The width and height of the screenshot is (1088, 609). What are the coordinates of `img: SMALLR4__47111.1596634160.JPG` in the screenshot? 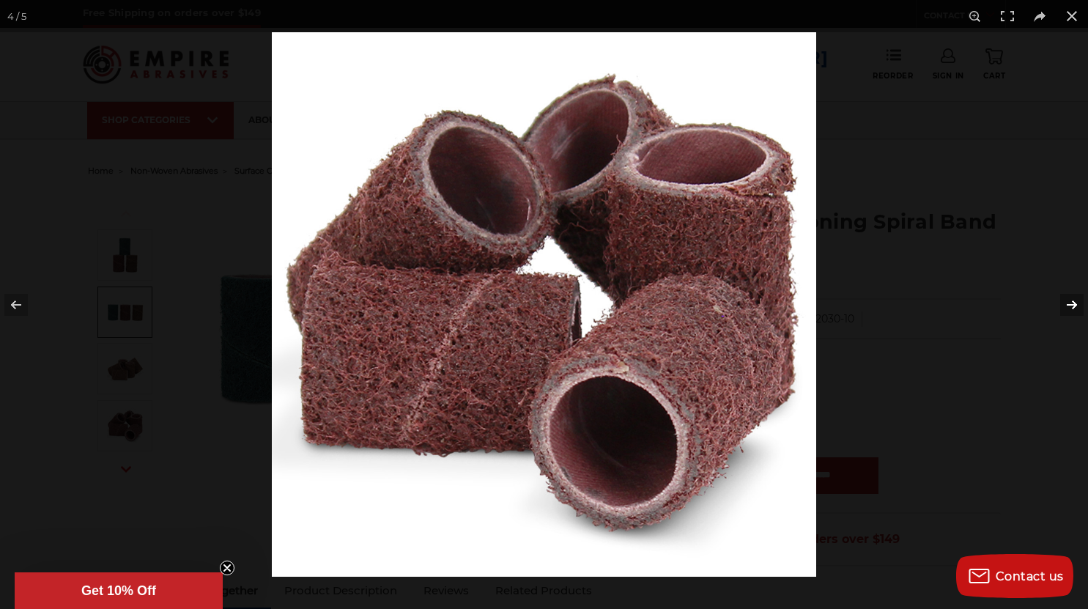 It's located at (544, 304).